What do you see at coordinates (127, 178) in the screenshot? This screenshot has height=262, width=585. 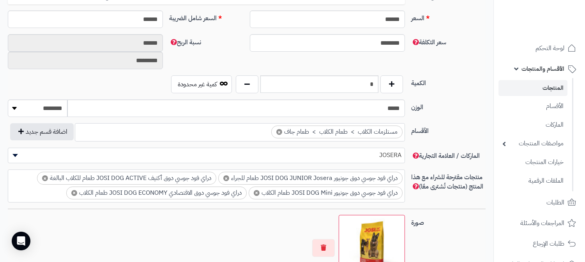 I see `li: دراي فود جوسي دوق أكتيف JOSI DOG ACTIVE طعام للكلاب البالغة` at bounding box center [127, 178].